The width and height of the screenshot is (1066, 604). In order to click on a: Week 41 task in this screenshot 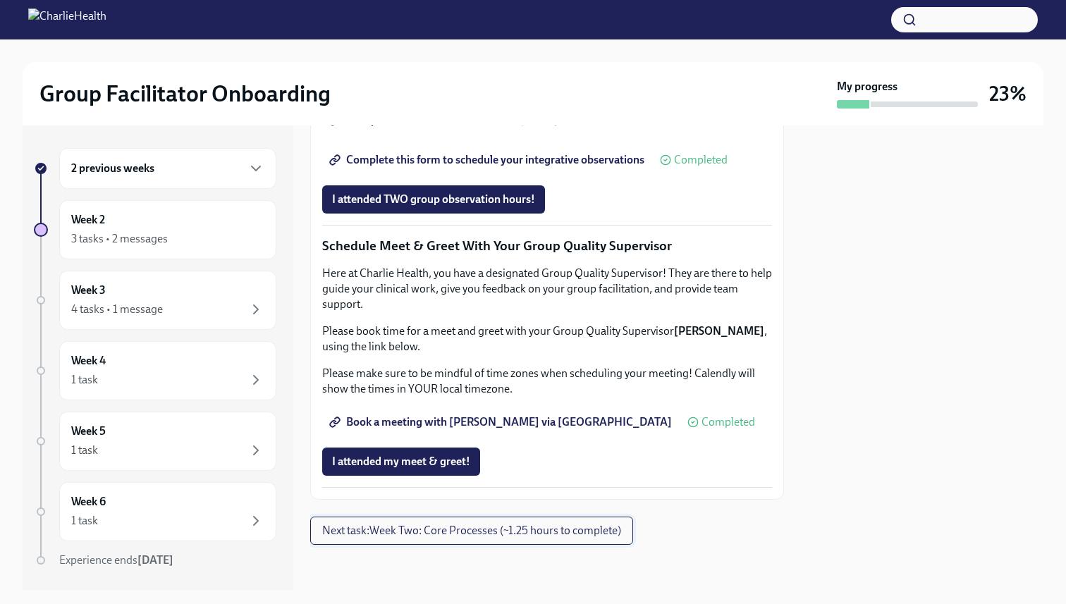, I will do `click(155, 371)`.